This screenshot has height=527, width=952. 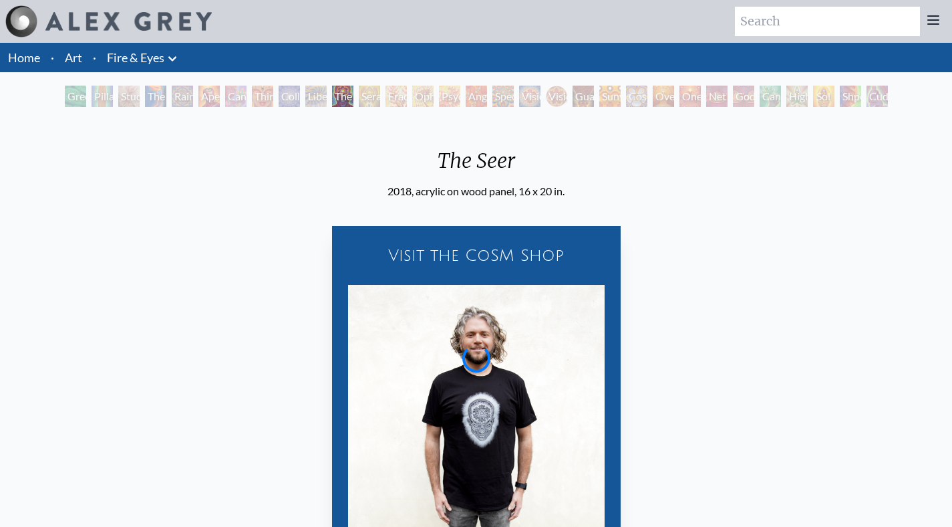 I want to click on div: Visit the CoSM Shop, so click(x=477, y=255).